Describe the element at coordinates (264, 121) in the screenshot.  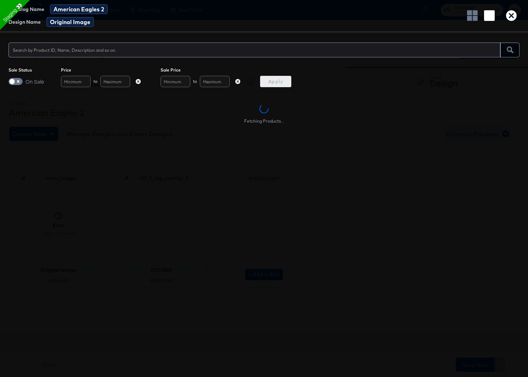
I see `div: Fetching Products...` at that location.